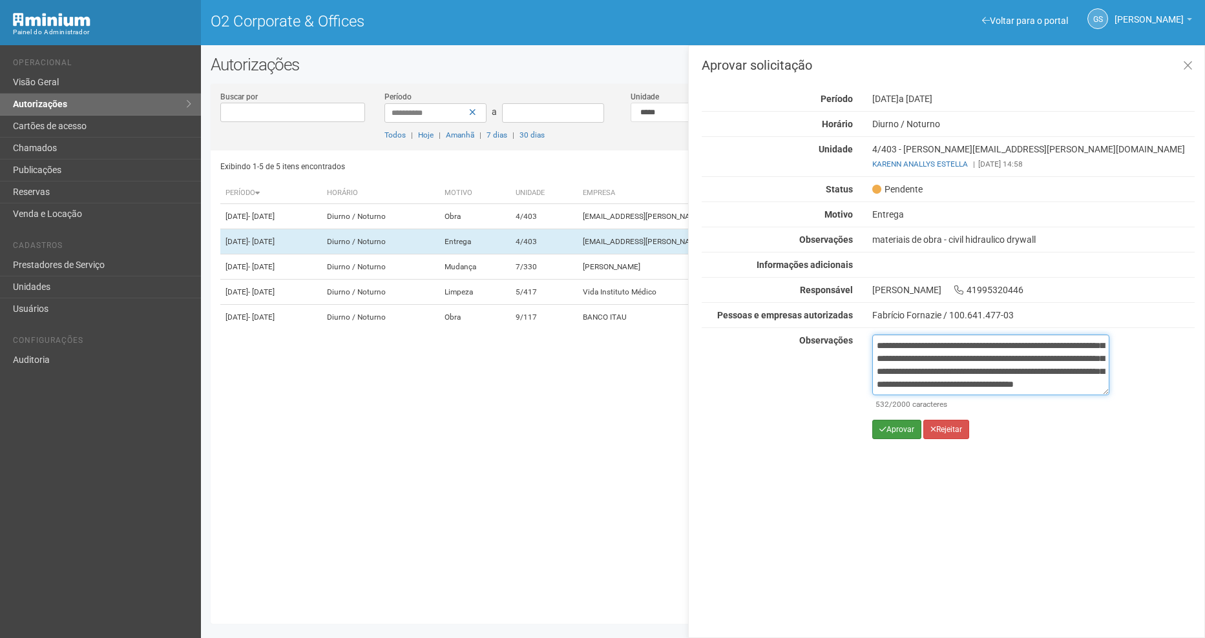 The height and width of the screenshot is (638, 1205). What do you see at coordinates (738, 193) in the screenshot?
I see `th: Empresa` at bounding box center [738, 193].